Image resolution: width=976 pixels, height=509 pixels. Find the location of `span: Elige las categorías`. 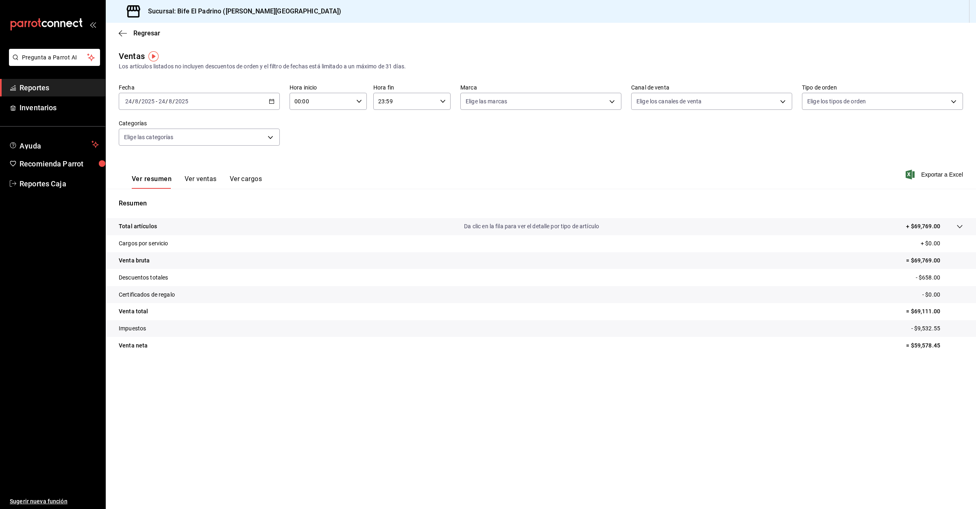

span: Elige las categorías is located at coordinates (149, 137).